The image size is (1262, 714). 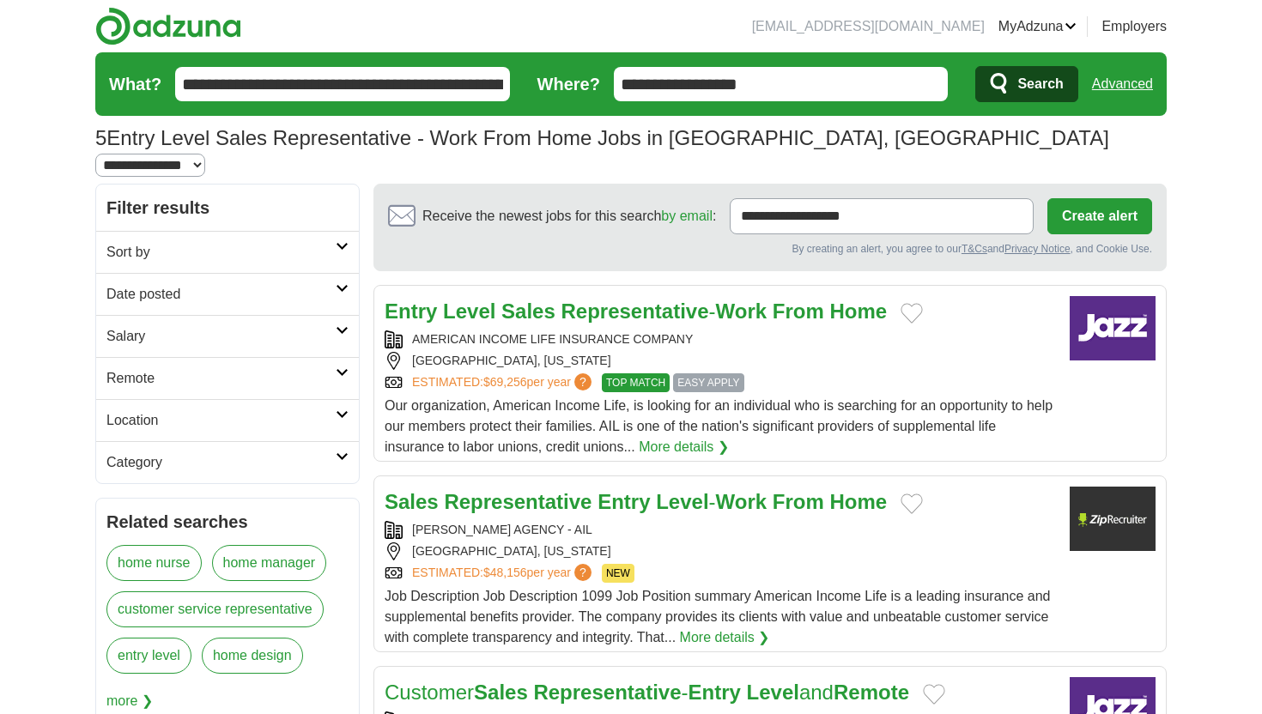 I want to click on h2: Remote, so click(x=221, y=379).